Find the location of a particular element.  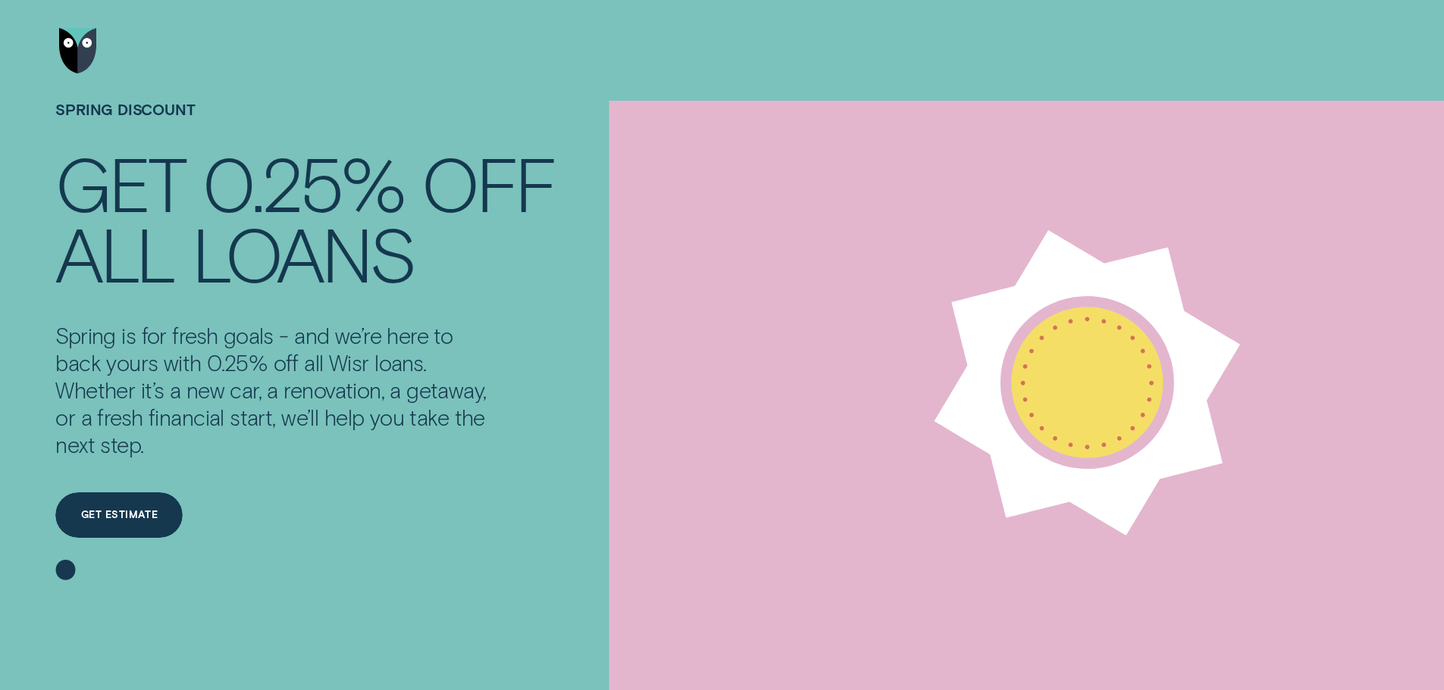

div: off is located at coordinates (488, 182).